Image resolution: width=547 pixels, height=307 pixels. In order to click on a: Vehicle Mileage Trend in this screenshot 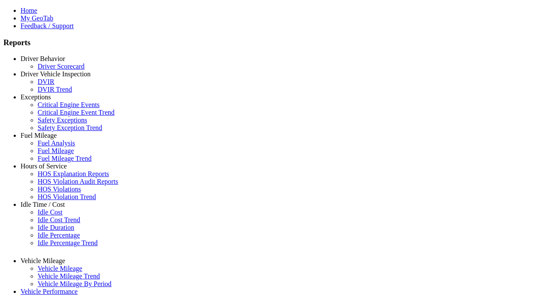, I will do `click(69, 276)`.